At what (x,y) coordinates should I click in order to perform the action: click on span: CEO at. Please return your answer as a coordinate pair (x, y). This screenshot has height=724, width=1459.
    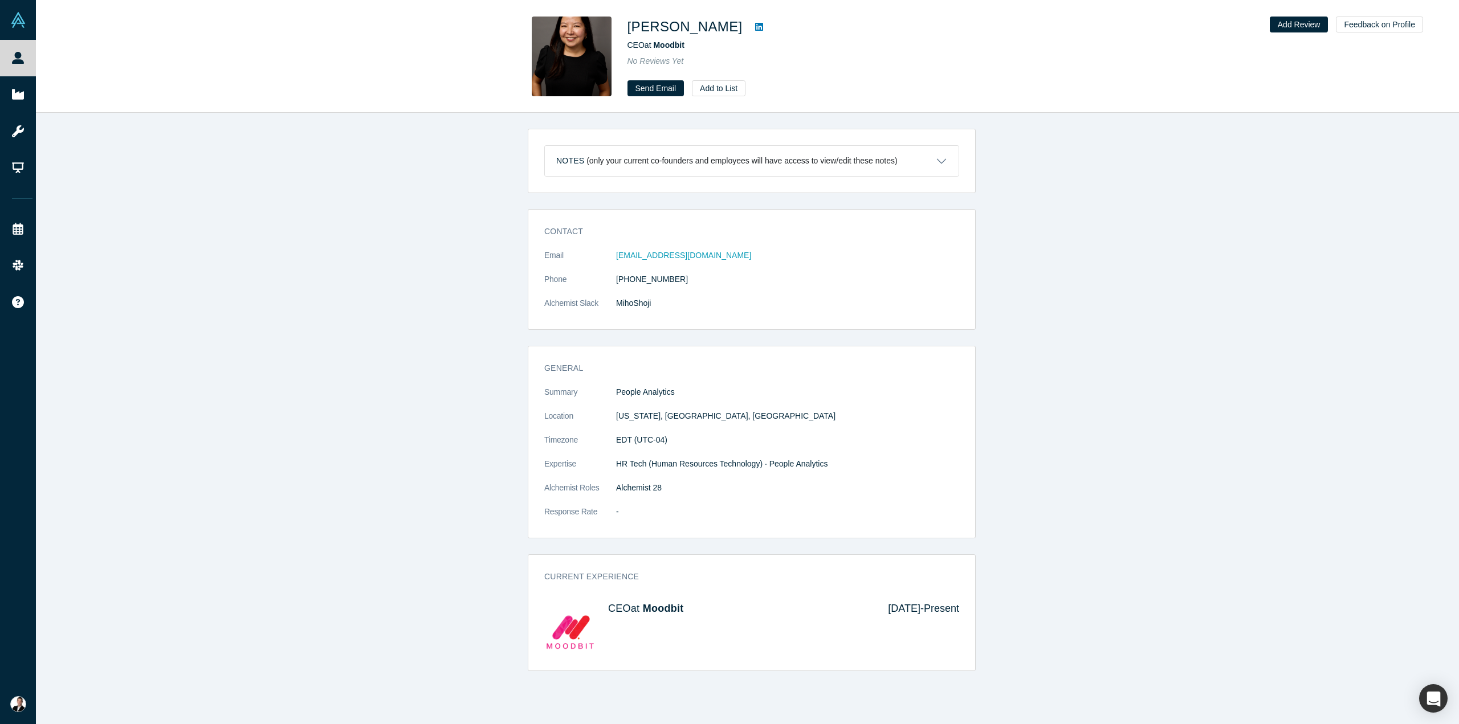
    Looking at the image, I should click on (656, 45).